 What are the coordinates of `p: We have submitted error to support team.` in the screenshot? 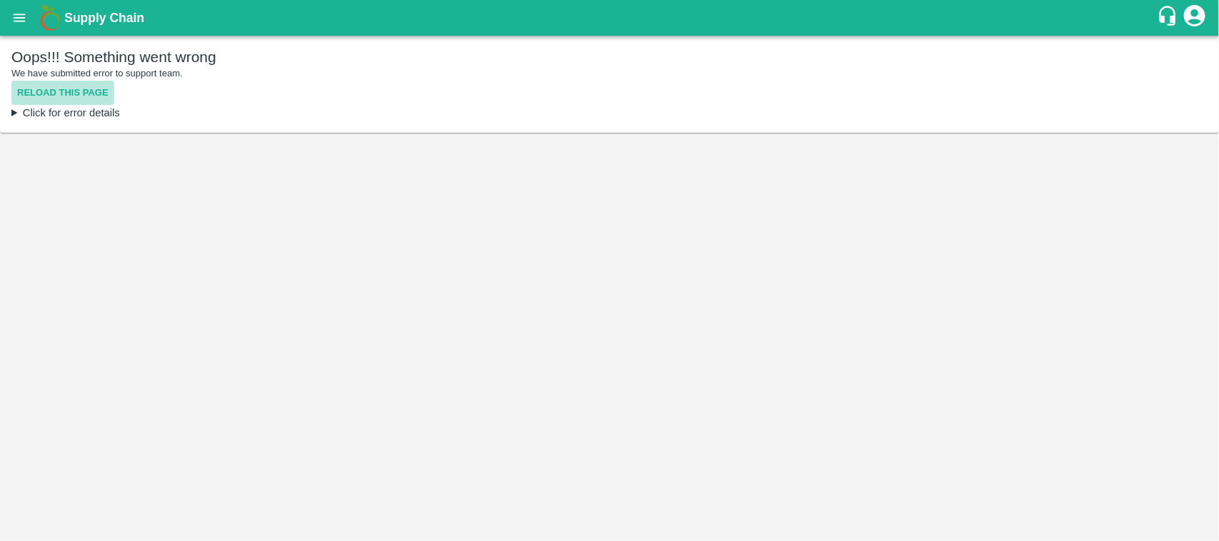 It's located at (609, 74).